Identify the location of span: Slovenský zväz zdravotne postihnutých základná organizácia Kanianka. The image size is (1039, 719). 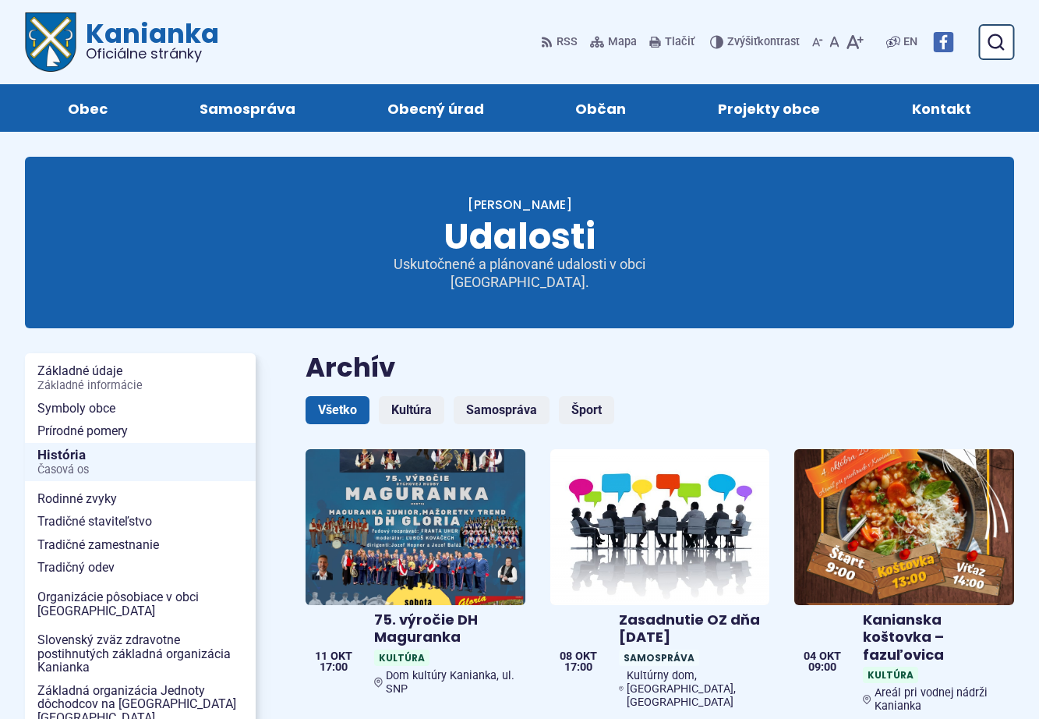
(140, 653).